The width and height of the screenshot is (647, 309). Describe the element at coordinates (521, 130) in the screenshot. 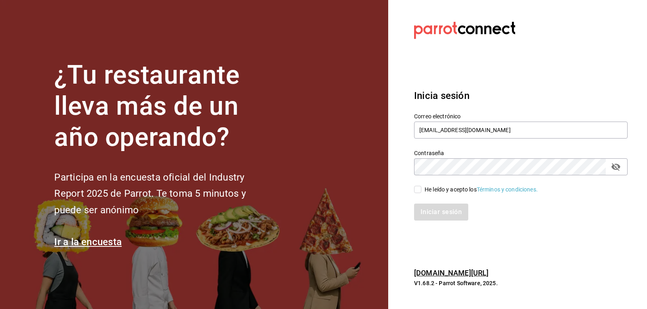

I see `input: Ingresa tu correo electrónico` at that location.